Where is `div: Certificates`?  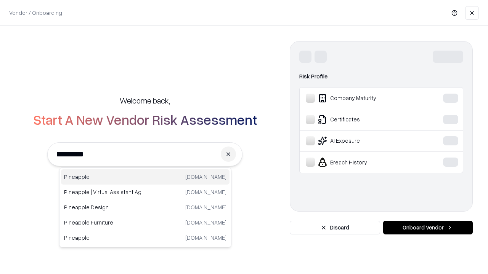
div: Certificates is located at coordinates (362, 120).